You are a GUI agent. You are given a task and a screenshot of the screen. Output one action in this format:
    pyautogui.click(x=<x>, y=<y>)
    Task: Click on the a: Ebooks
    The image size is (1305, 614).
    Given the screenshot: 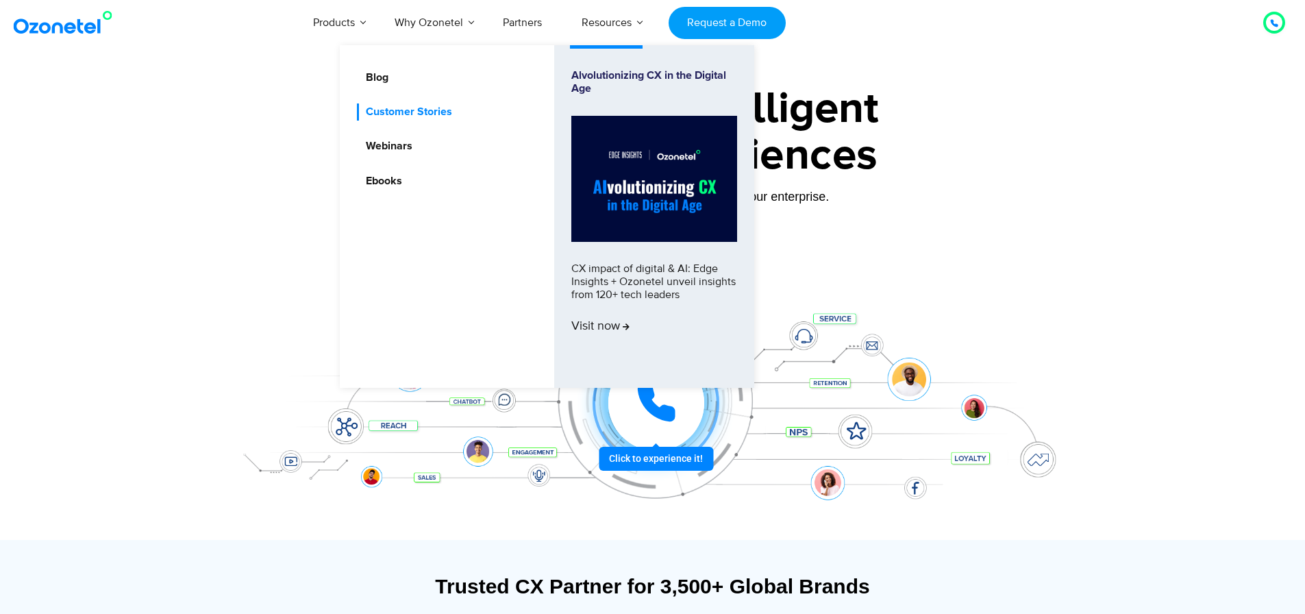 What is the action you would take?
    pyautogui.click(x=380, y=181)
    